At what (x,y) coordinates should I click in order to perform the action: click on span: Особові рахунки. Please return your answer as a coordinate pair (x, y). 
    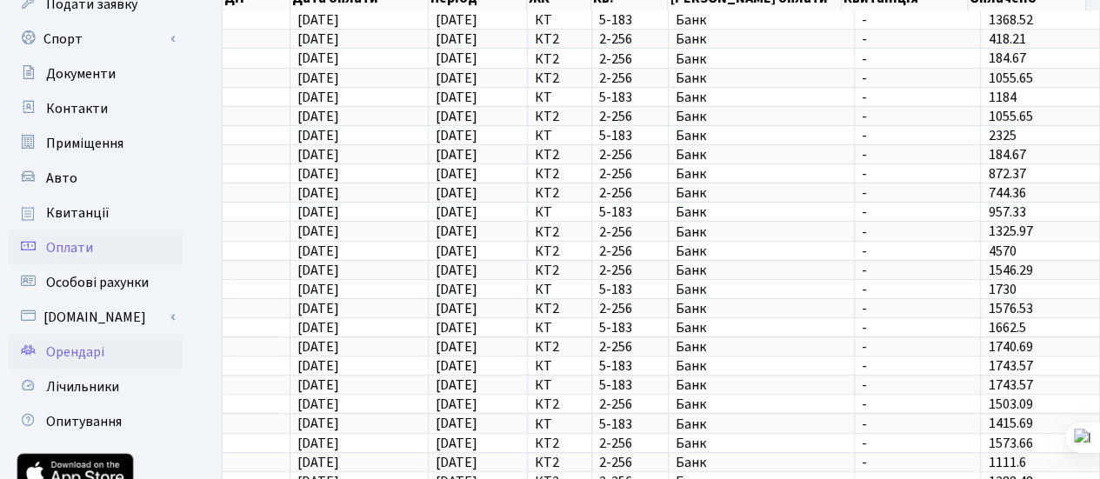
    Looking at the image, I should click on (97, 283).